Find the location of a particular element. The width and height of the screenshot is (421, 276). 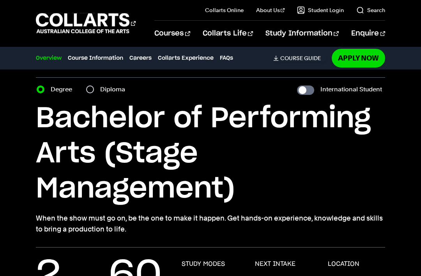

a: Study Information is located at coordinates (302, 34).